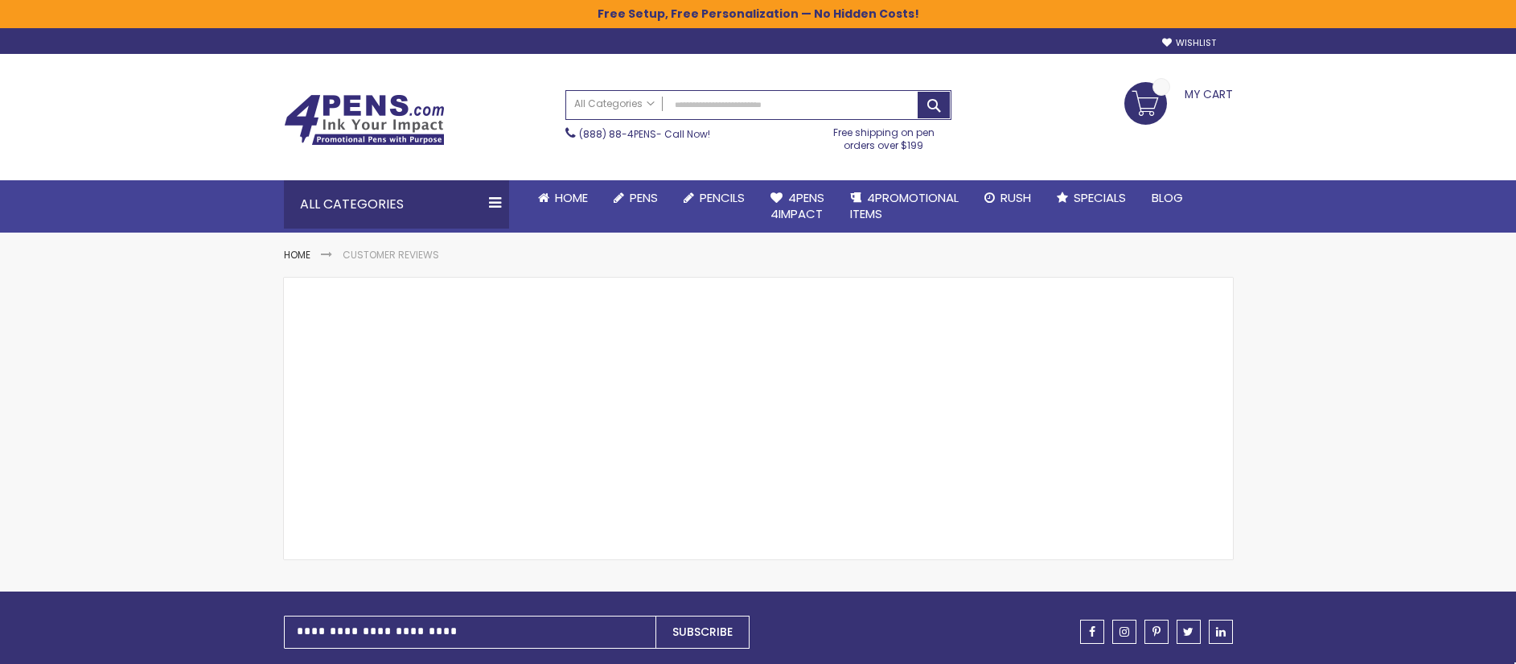 This screenshot has height=664, width=1516. I want to click on span: 4PROMOTIONAL ITEMS, so click(904, 205).